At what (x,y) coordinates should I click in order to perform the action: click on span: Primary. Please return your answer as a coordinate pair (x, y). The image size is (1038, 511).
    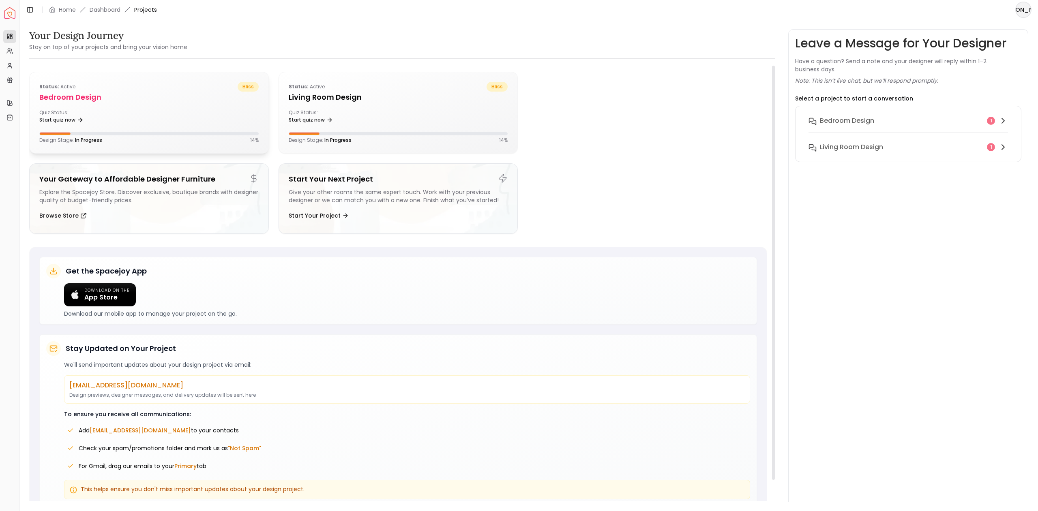
    Looking at the image, I should click on (185, 466).